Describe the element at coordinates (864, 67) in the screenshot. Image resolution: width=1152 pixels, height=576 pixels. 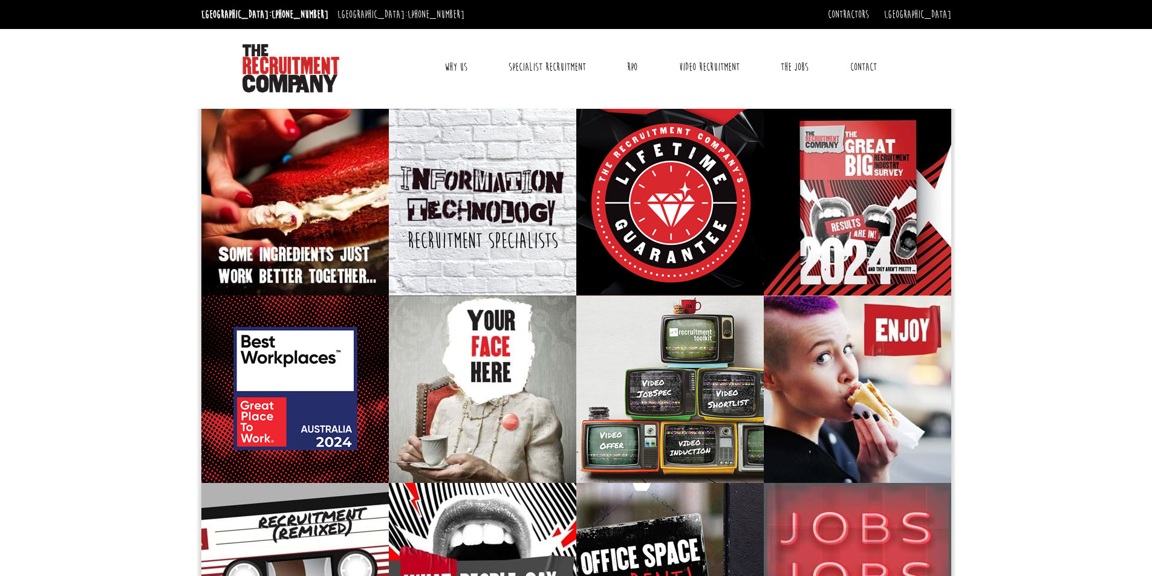
I see `a: Contact` at that location.